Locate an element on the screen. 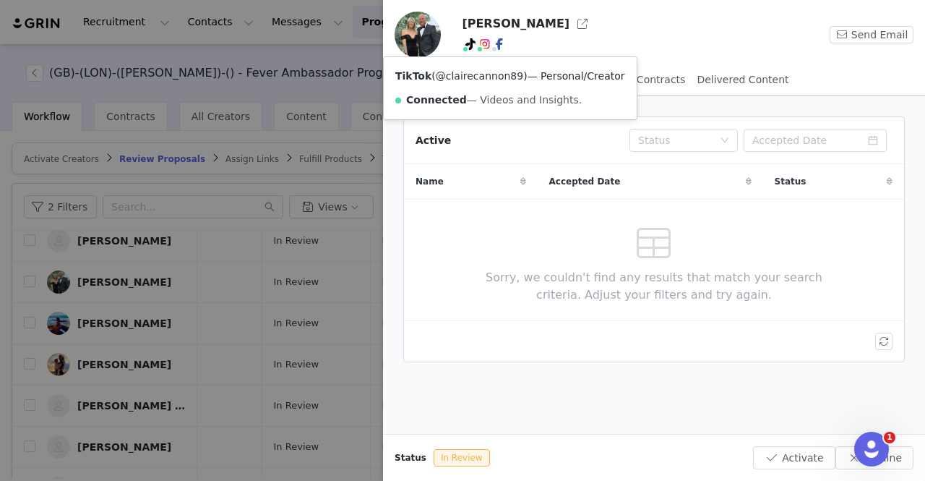 The width and height of the screenshot is (925, 481). div: Status is located at coordinates (676, 140).